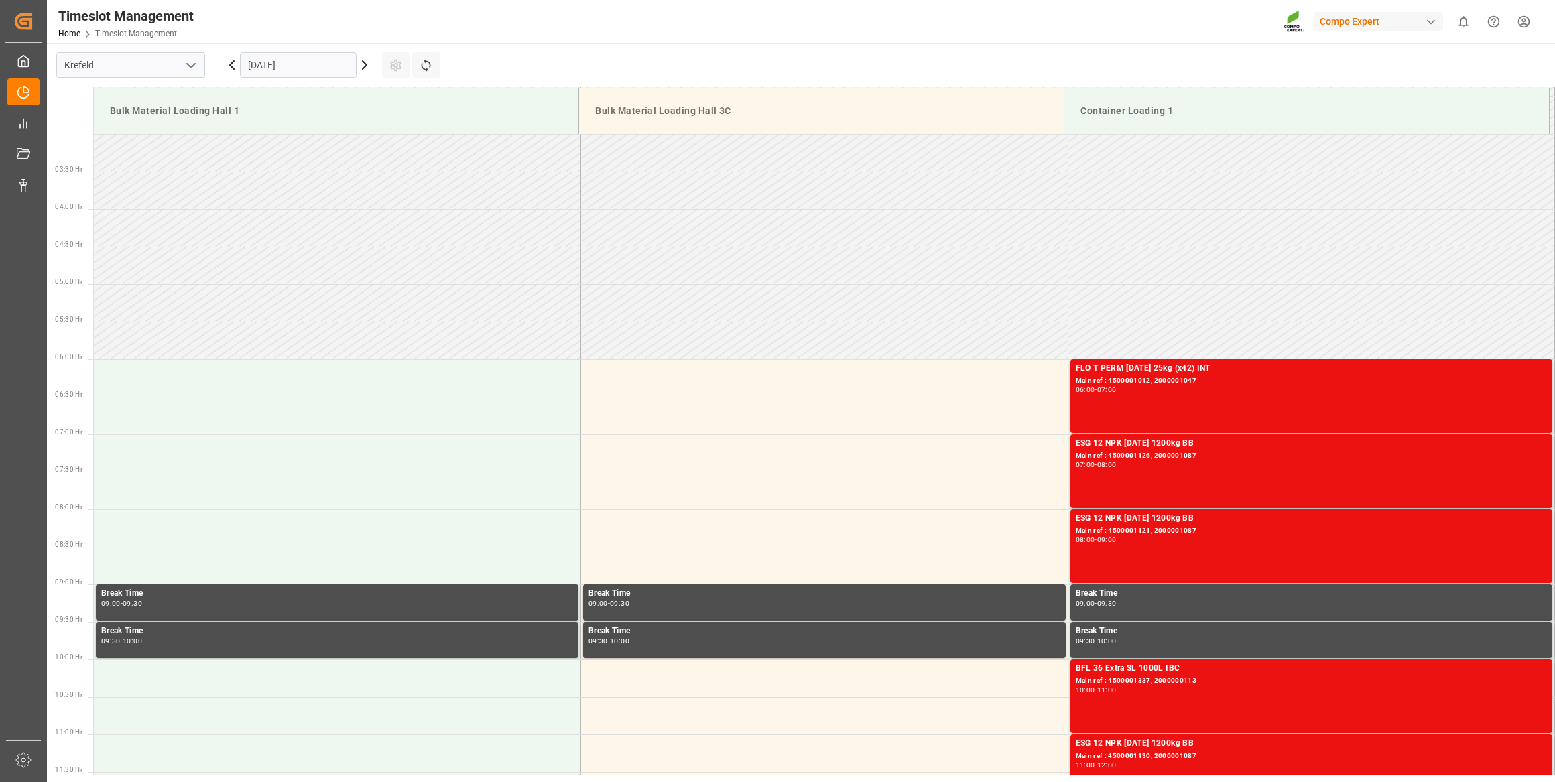  Describe the element at coordinates (68, 469) in the screenshot. I see `span: 07:30 Hr` at that location.